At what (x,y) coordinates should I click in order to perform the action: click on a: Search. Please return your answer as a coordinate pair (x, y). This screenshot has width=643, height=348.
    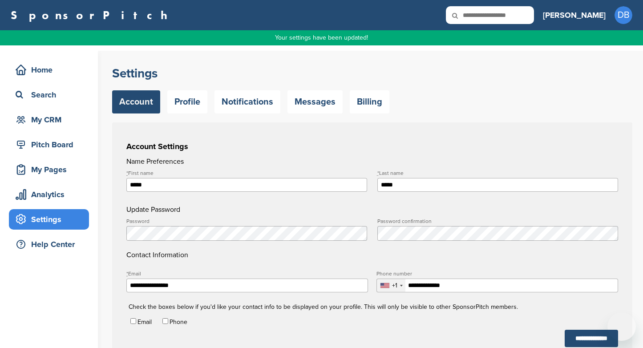
    Looking at the image, I should click on (49, 95).